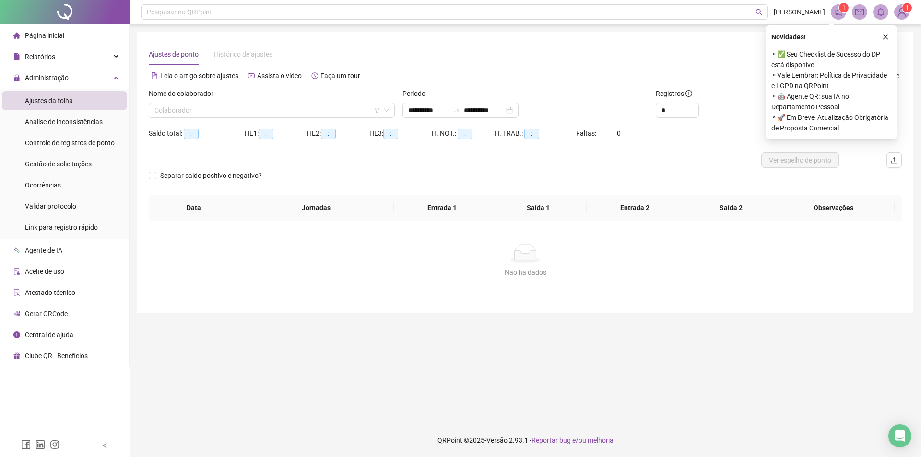  I want to click on span: Registros, so click(674, 94).